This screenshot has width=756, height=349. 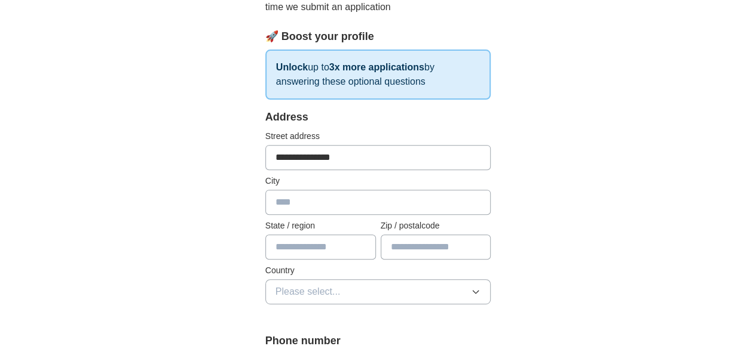 I want to click on button: Please select..., so click(x=378, y=292).